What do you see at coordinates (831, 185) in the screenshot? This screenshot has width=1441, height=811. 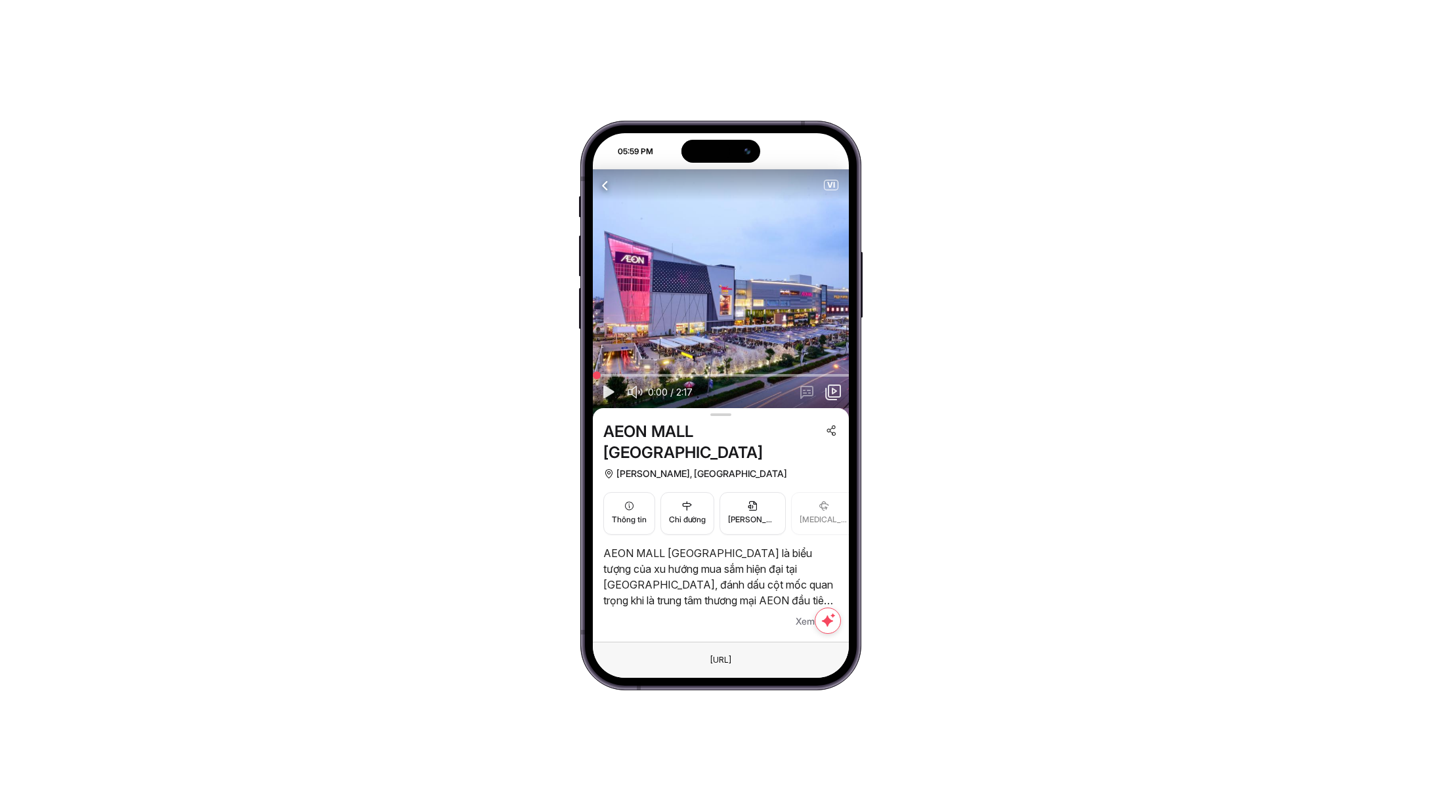 I see `button: VI` at bounding box center [831, 185].